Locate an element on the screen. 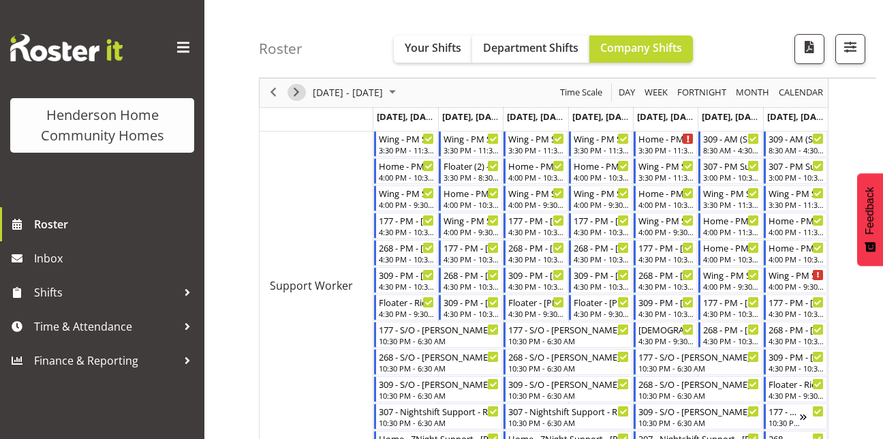  div: 4:30 PM - 9:30 PM is located at coordinates (406, 314).